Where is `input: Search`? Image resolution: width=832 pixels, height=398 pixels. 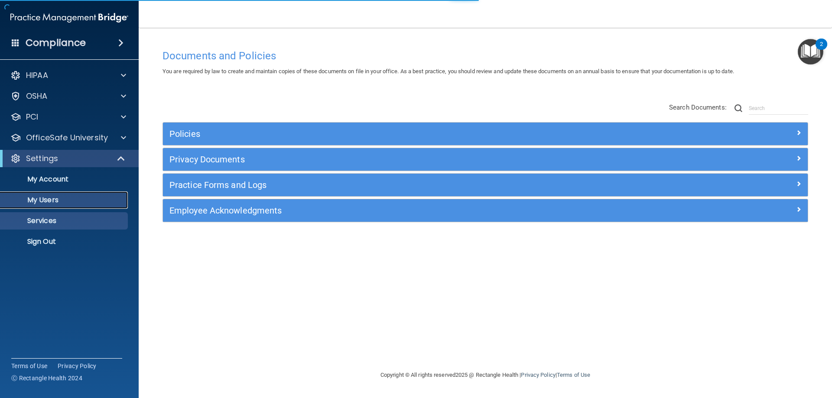 input: Search is located at coordinates (778, 108).